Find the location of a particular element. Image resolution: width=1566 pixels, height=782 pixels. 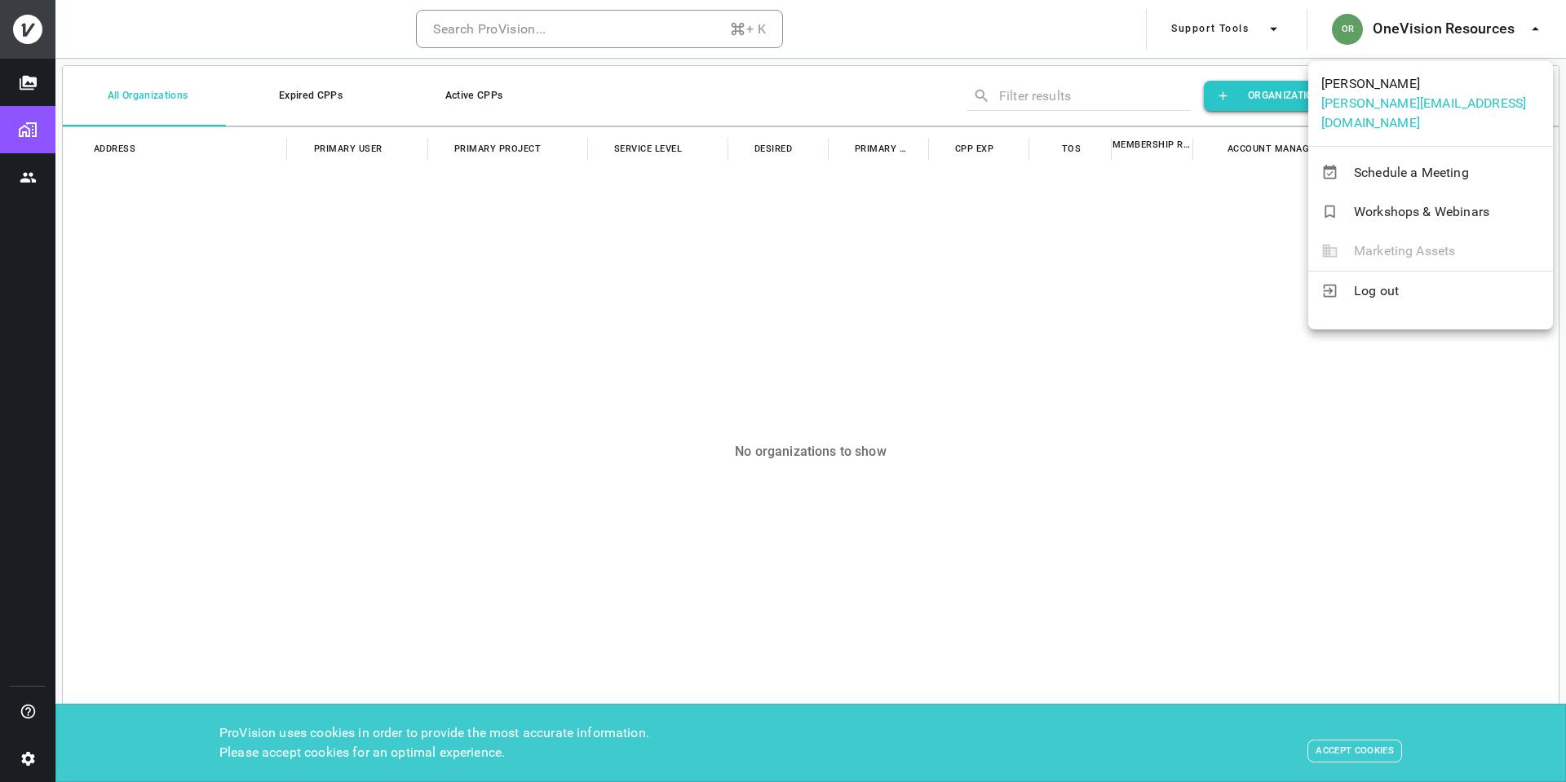

div: Workshops & Webinars is located at coordinates (1431, 212).